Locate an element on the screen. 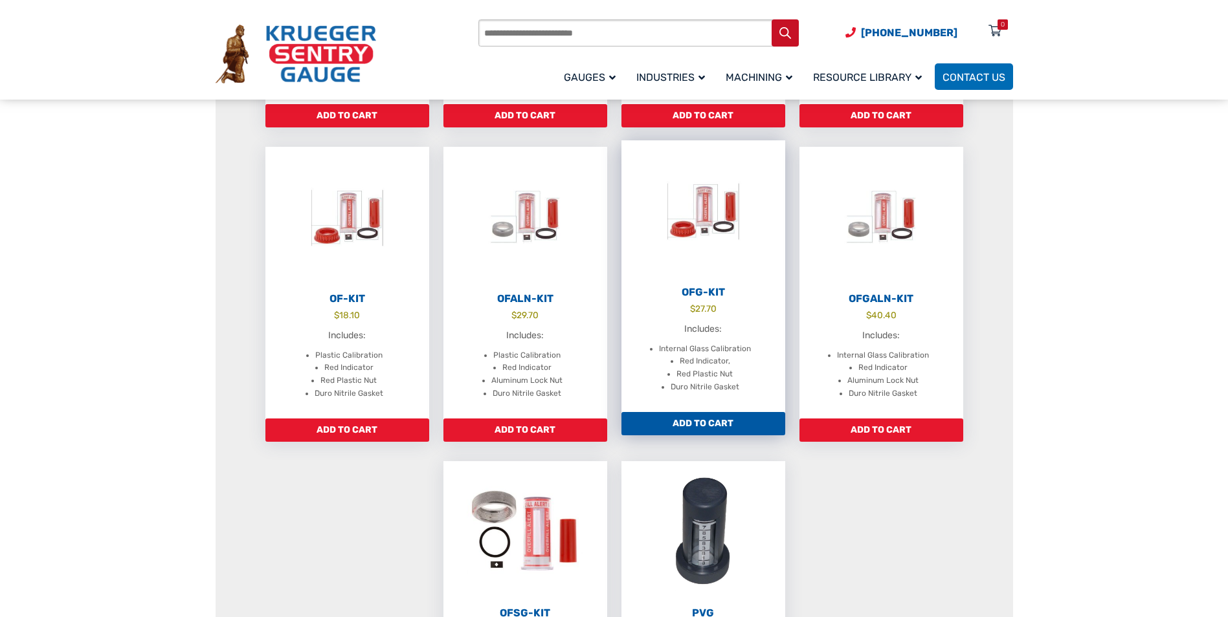  a: Add to cart: “OFG-Kit” is located at coordinates (703, 424).